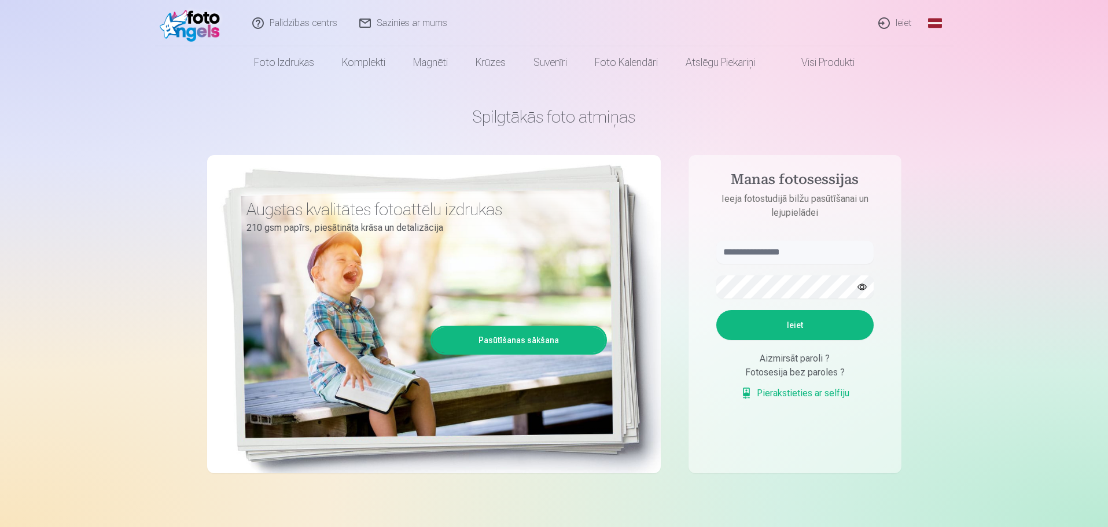 This screenshot has width=1108, height=527. What do you see at coordinates (819, 63) in the screenshot?
I see `a: Visi produkti` at bounding box center [819, 63].